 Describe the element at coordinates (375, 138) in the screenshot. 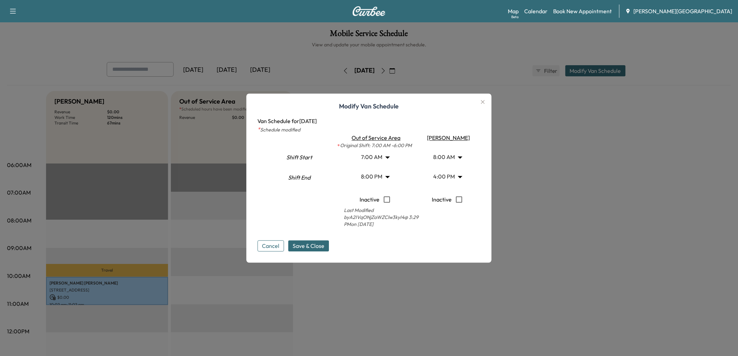

I see `div: Out of Service Area` at that location.